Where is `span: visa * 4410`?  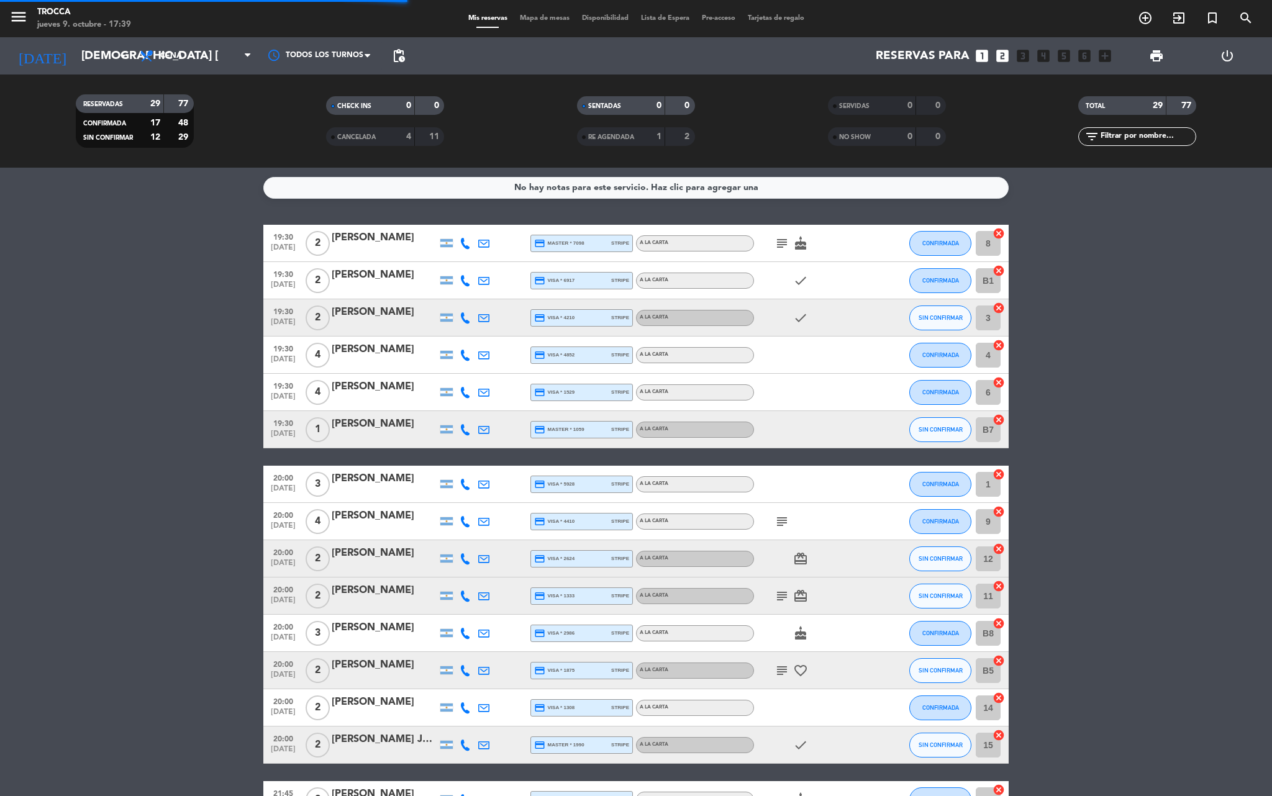 span: visa * 4410 is located at coordinates (554, 522).